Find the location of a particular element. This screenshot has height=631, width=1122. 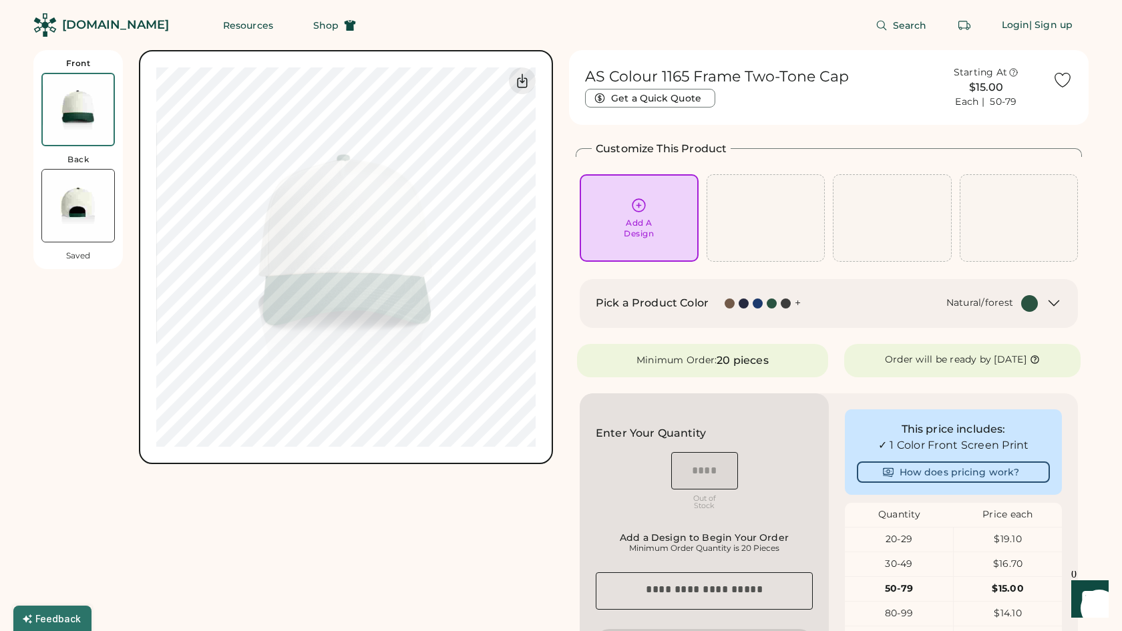

div: Price each is located at coordinates (1008, 515).